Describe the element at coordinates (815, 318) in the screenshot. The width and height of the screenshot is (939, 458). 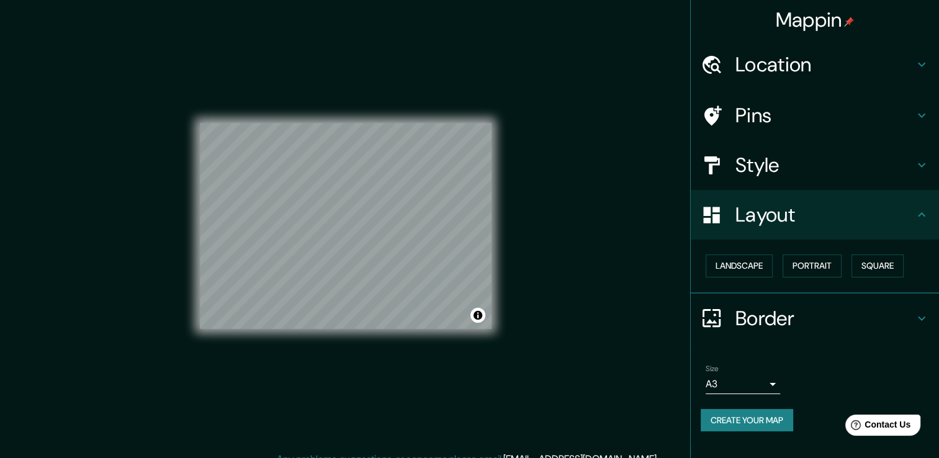
I see `div: Border` at that location.